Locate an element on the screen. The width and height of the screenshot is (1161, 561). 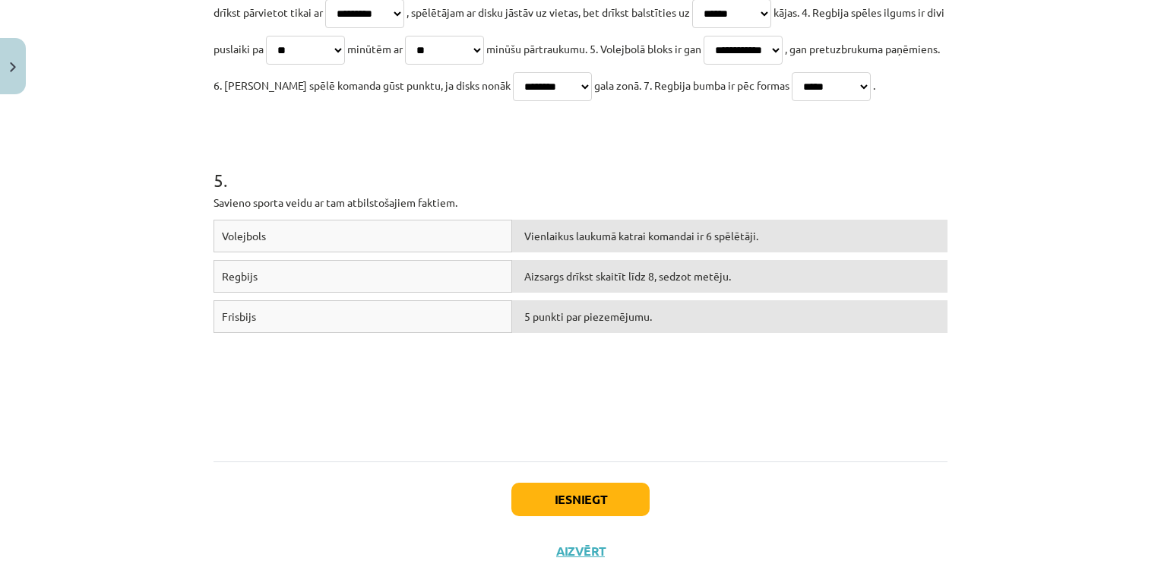
span: Vienlaikus laukumā katrai komandai ir 6 spēlētāji. is located at coordinates (641, 236).